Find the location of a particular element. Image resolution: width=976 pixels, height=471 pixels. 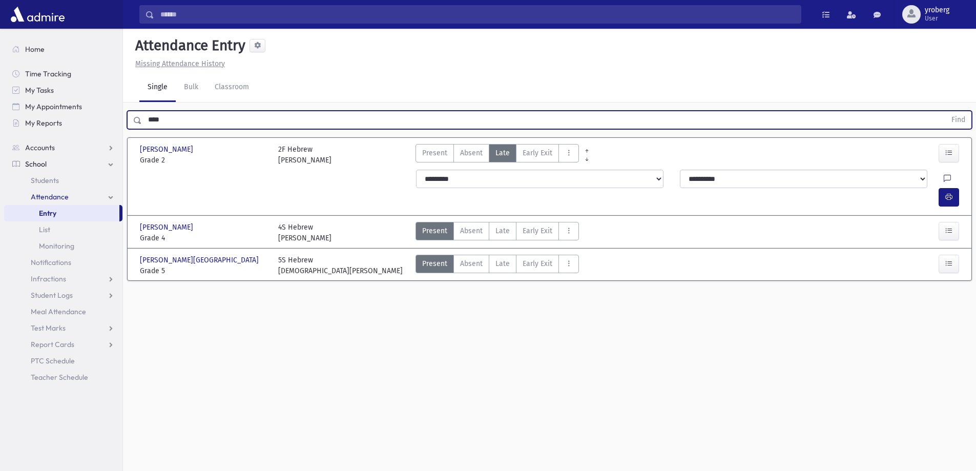

a: Infractions is located at coordinates (63, 279).